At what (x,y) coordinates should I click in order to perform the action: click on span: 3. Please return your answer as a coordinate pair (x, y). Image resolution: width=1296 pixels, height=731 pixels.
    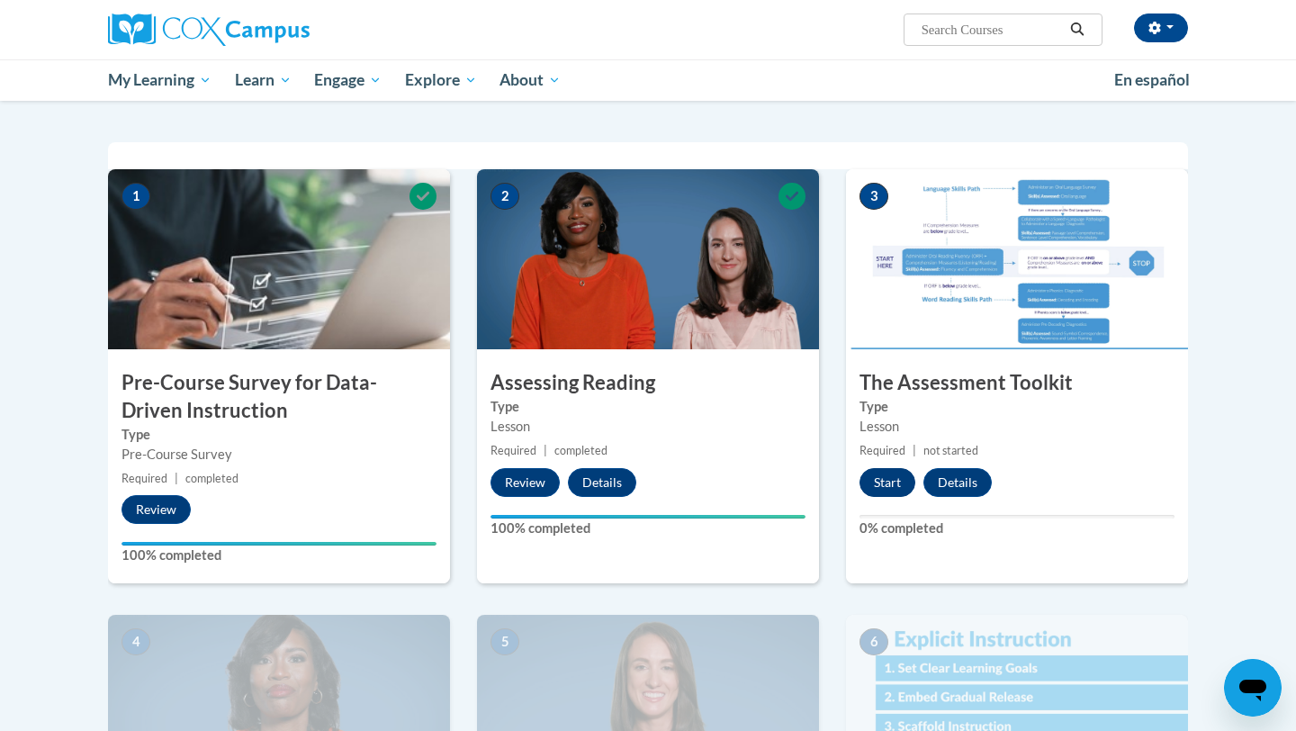
    Looking at the image, I should click on (874, 196).